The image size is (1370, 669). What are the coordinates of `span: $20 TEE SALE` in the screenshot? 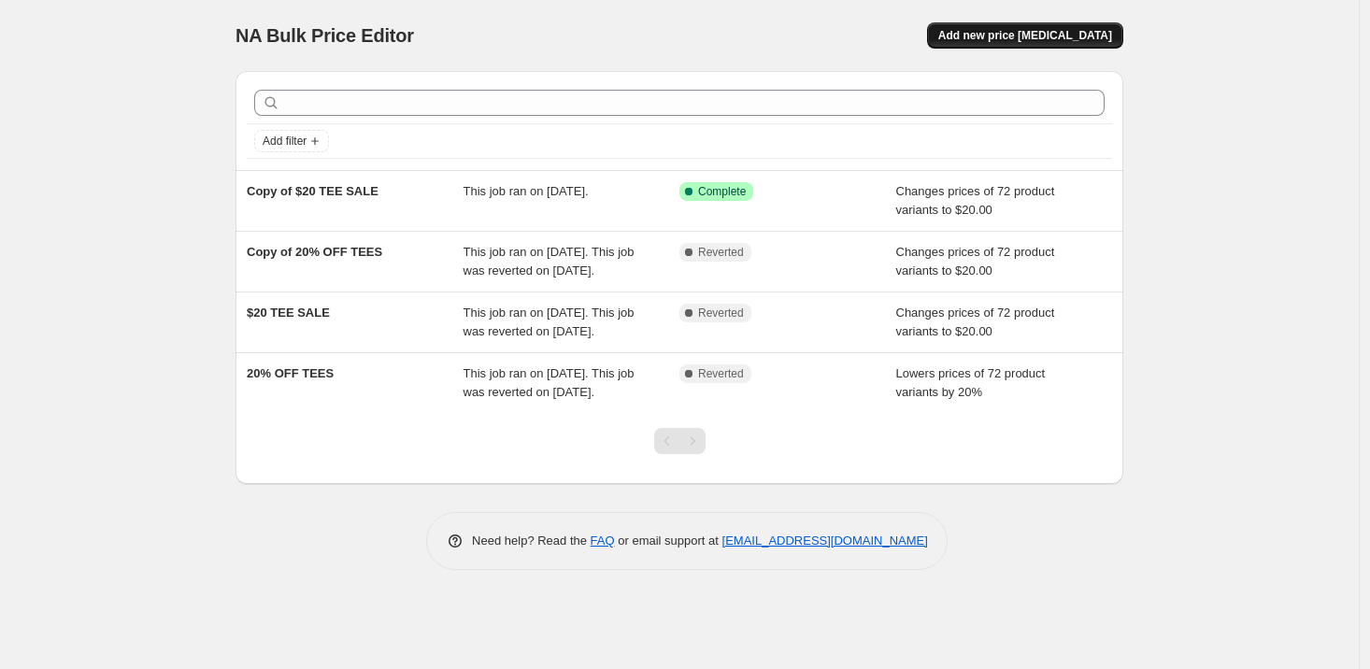 It's located at (288, 312).